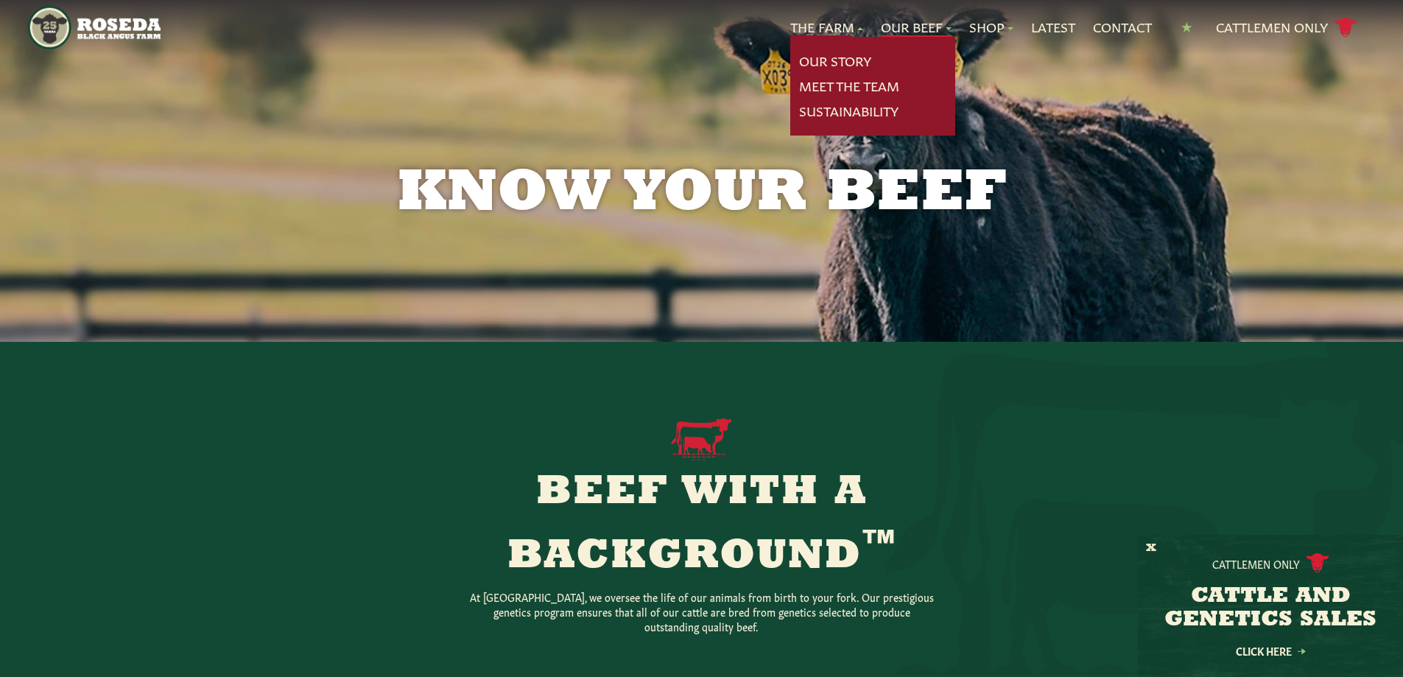 The image size is (1403, 677). I want to click on a: The Farm, so click(826, 27).